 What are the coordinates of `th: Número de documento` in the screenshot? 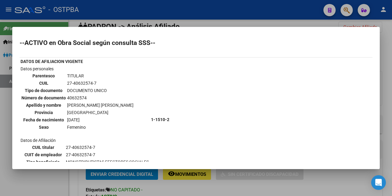 It's located at (43, 98).